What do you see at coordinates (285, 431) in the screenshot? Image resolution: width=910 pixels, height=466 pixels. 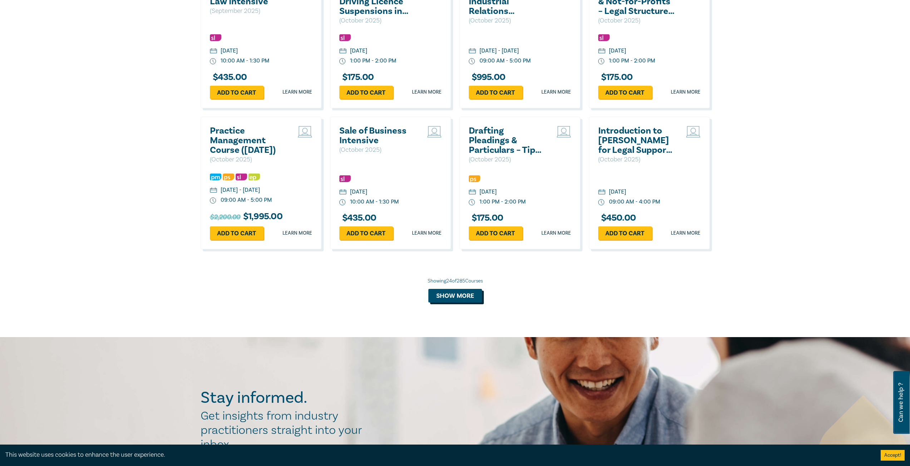 I see `h2: Get insights from industry practitioners straight into your inbox.` at bounding box center [285, 431].